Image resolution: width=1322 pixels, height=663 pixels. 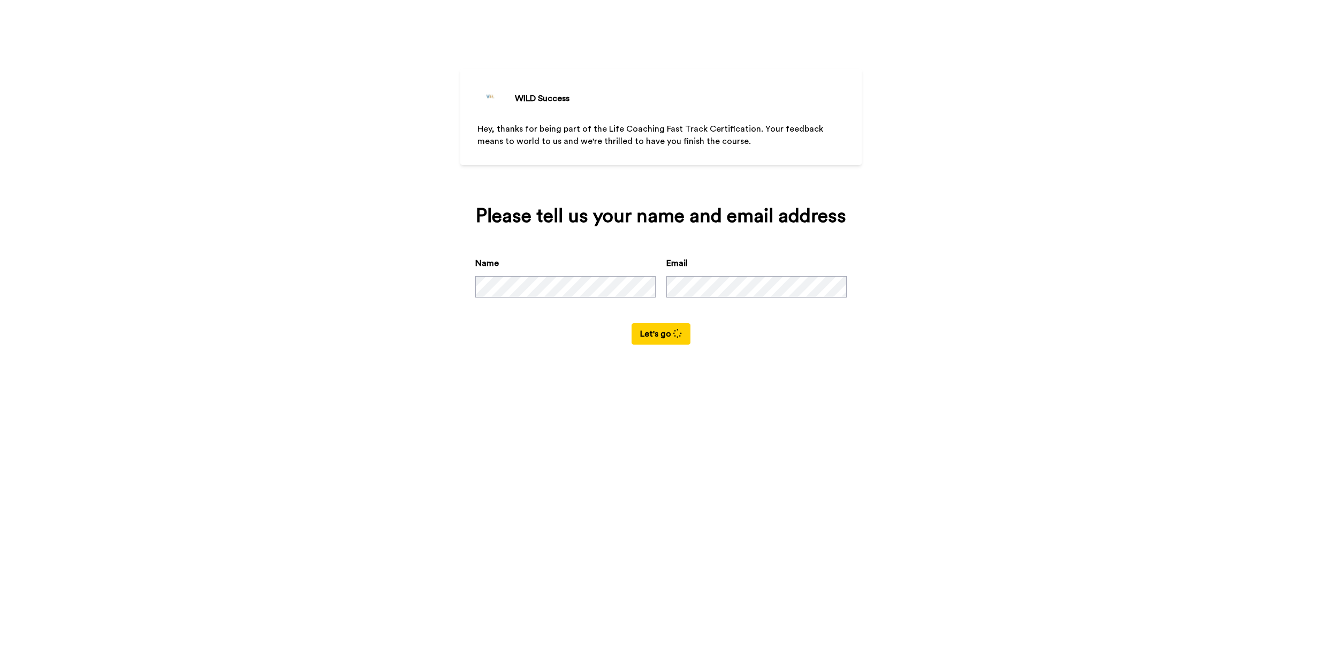 What do you see at coordinates (542, 98) in the screenshot?
I see `div: WILD Success` at bounding box center [542, 98].